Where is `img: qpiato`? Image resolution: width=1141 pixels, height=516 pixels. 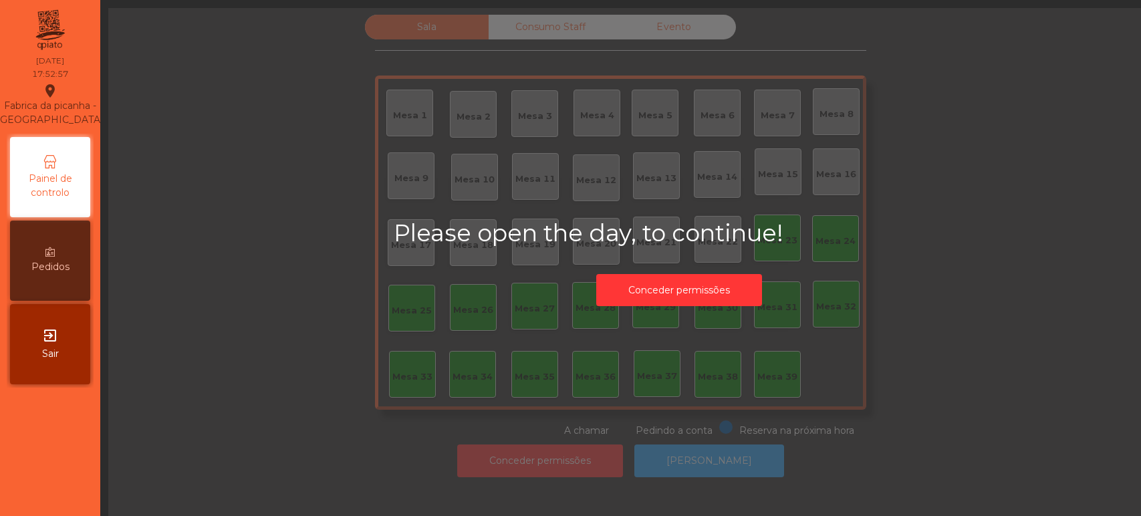 img: qpiato is located at coordinates (49, 30).